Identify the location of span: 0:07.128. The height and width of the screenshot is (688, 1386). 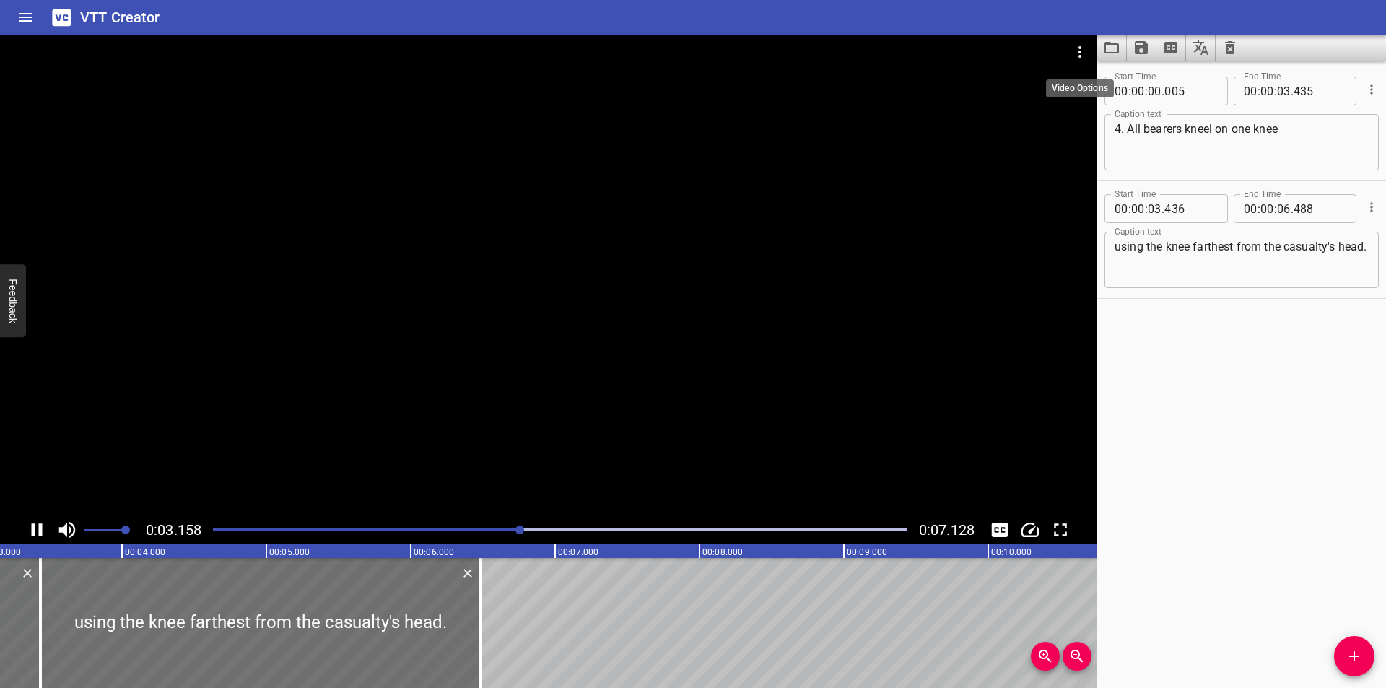
(946, 530).